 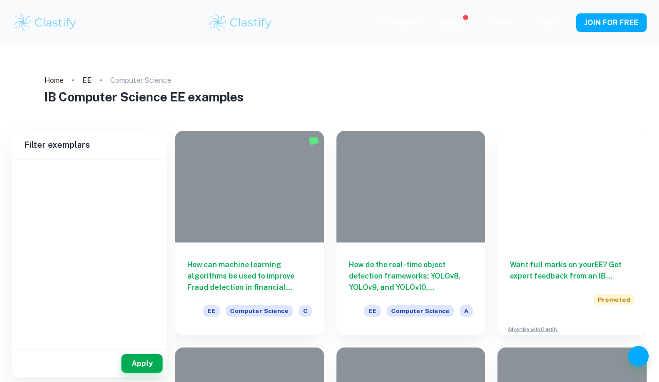 I want to click on h6: How can machine learning algorithms be used to improve Fraud detection in financial transactions?, so click(x=249, y=276).